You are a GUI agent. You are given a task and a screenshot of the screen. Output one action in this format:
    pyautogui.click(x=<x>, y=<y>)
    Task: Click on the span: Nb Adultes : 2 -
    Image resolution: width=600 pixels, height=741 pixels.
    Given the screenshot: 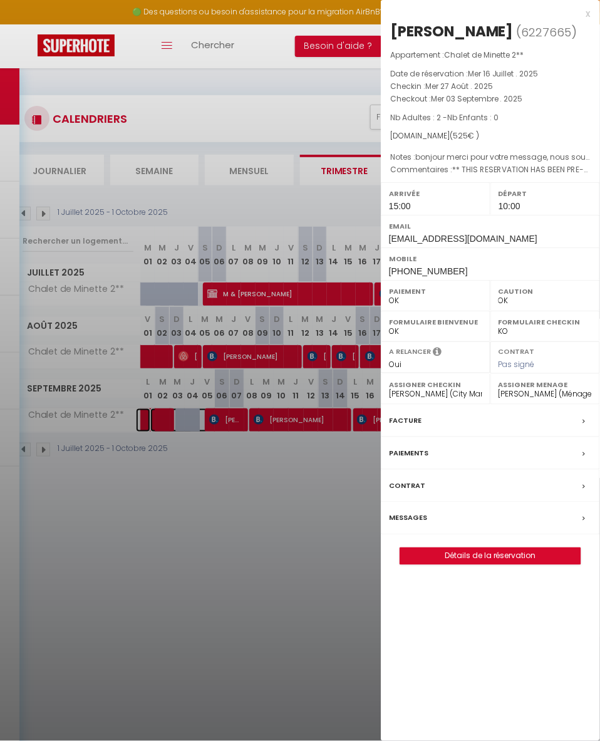 What is the action you would take?
    pyautogui.click(x=444, y=117)
    